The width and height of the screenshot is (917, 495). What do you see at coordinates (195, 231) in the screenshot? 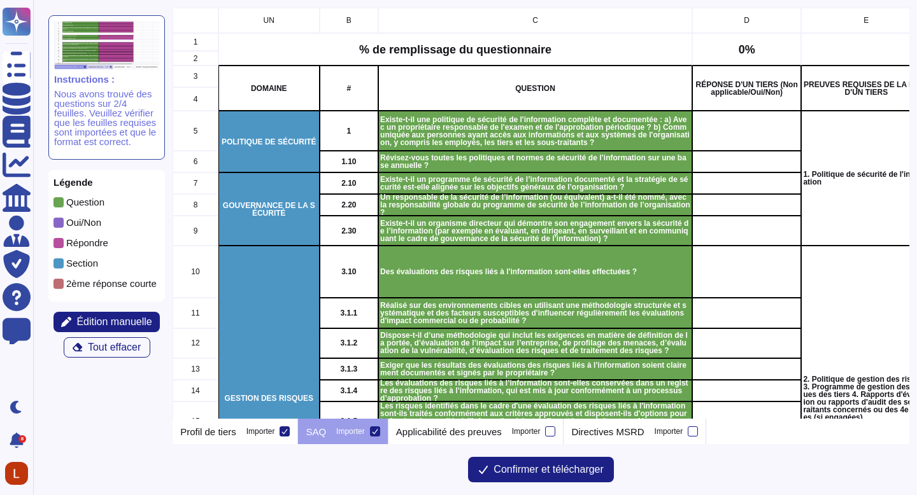
I see `font: 9` at bounding box center [195, 231].